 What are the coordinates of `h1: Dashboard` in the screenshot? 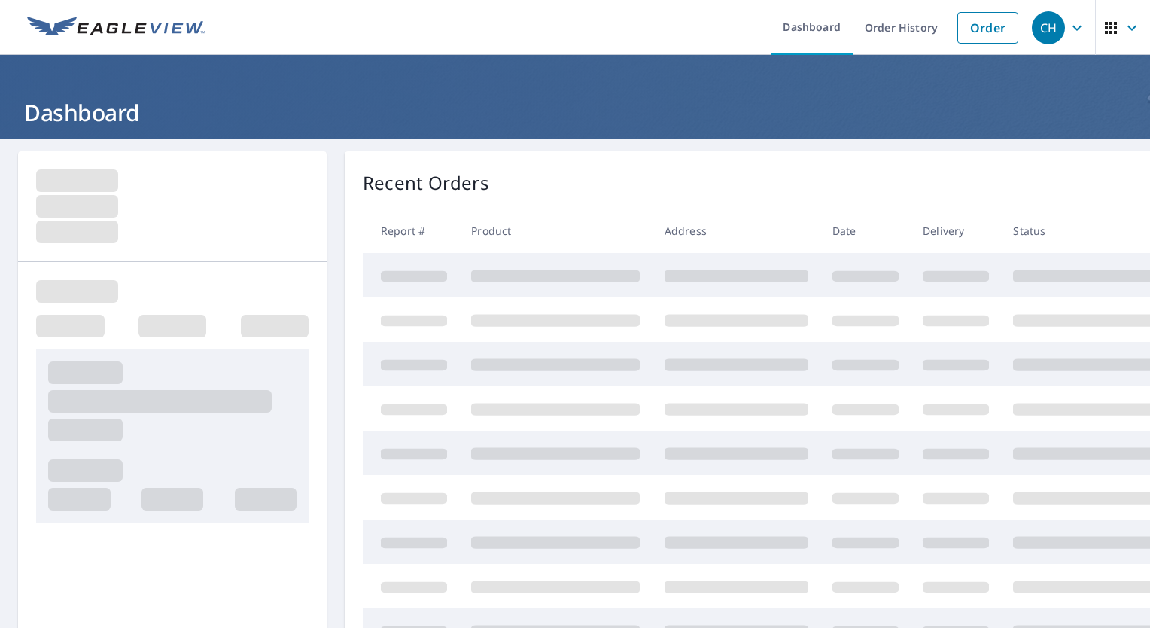 It's located at (575, 112).